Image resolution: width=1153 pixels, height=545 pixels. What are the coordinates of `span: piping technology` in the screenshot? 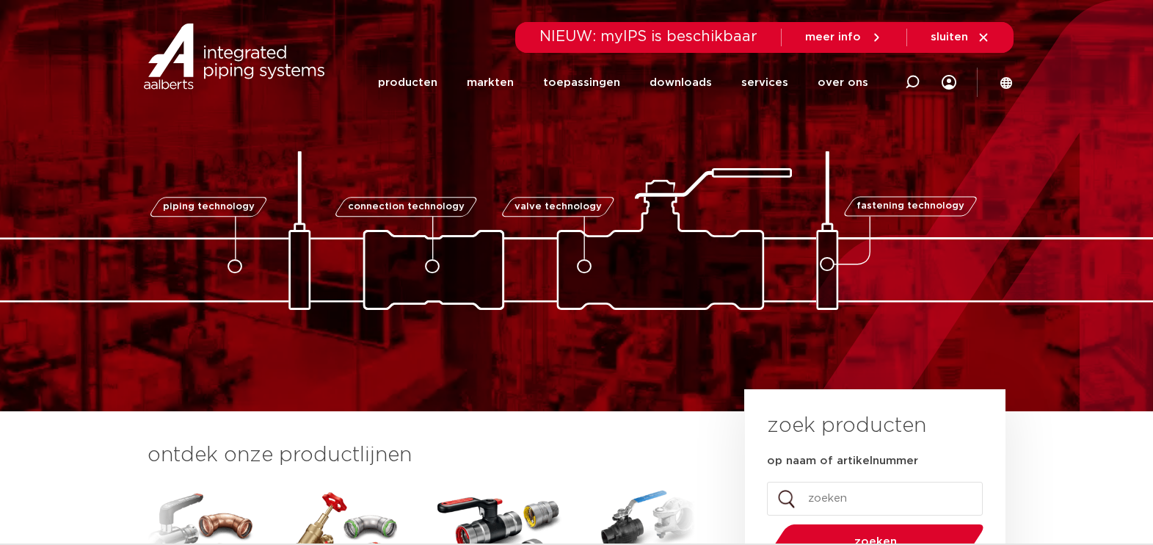 It's located at (209, 206).